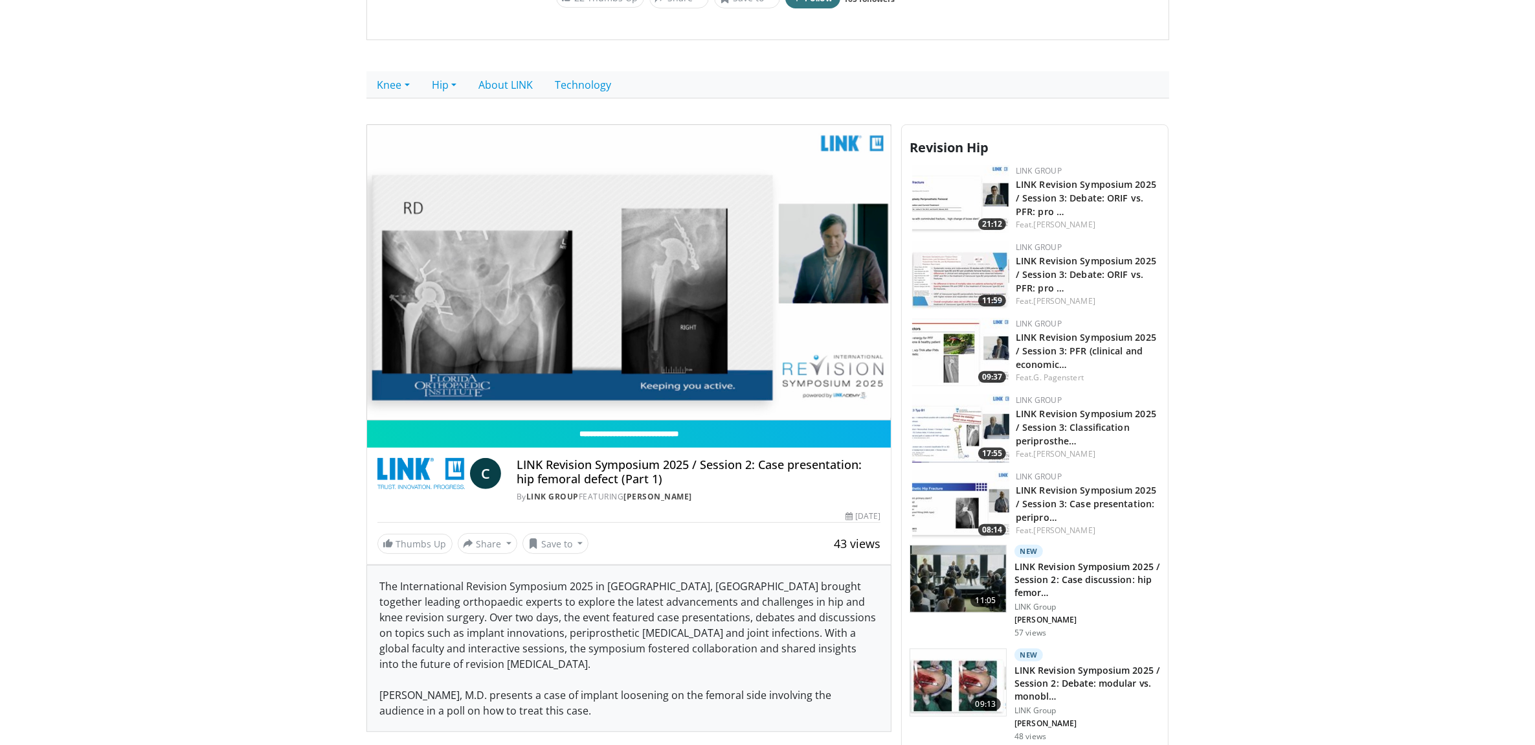 The width and height of the screenshot is (1535, 745). Describe the element at coordinates (961, 504) in the screenshot. I see `a: 08:14` at that location.